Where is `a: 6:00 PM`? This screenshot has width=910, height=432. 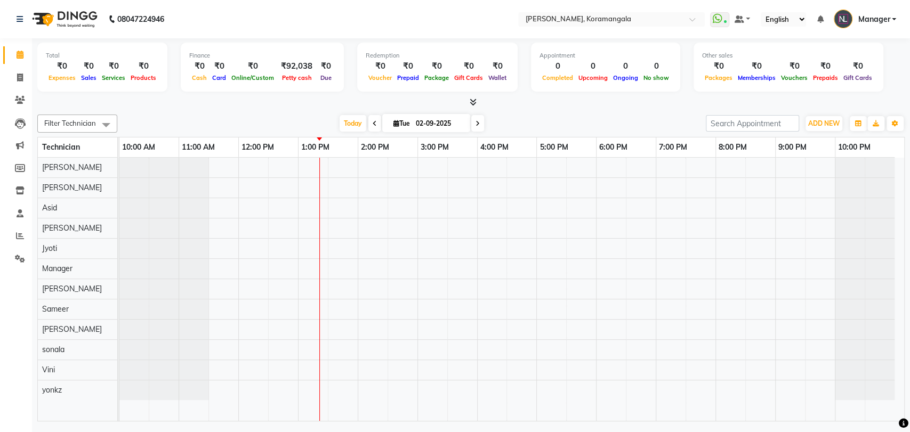
a: 6:00 PM is located at coordinates (613, 147).